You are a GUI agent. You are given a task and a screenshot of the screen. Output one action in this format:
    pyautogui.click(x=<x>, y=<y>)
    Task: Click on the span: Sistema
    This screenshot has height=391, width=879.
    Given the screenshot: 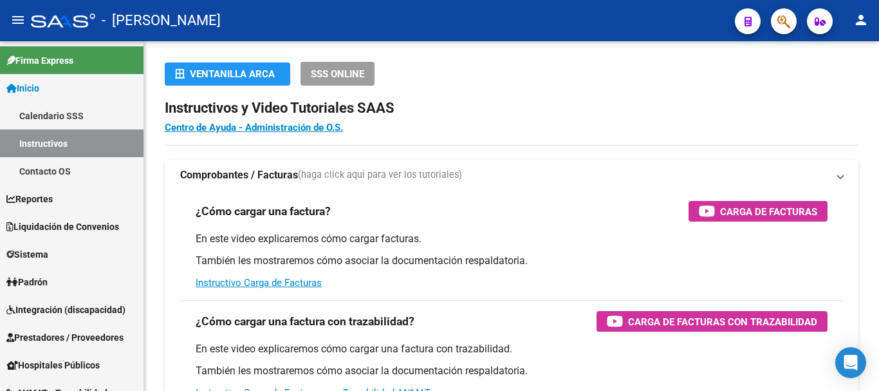 What is the action you would take?
    pyautogui.click(x=27, y=254)
    